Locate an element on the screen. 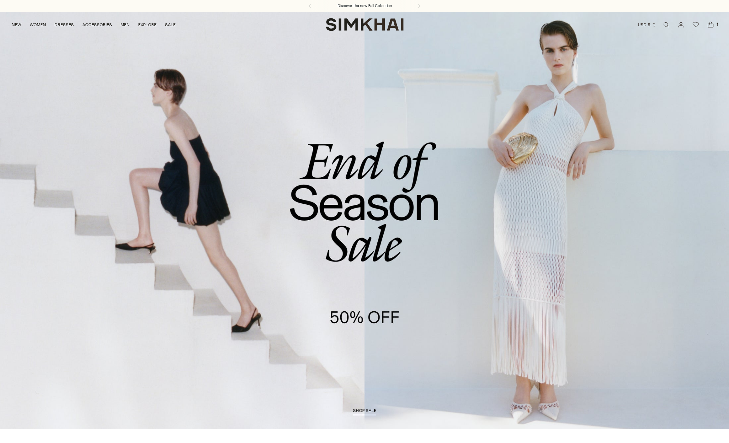  a: ACCESSORIES is located at coordinates (97, 25).